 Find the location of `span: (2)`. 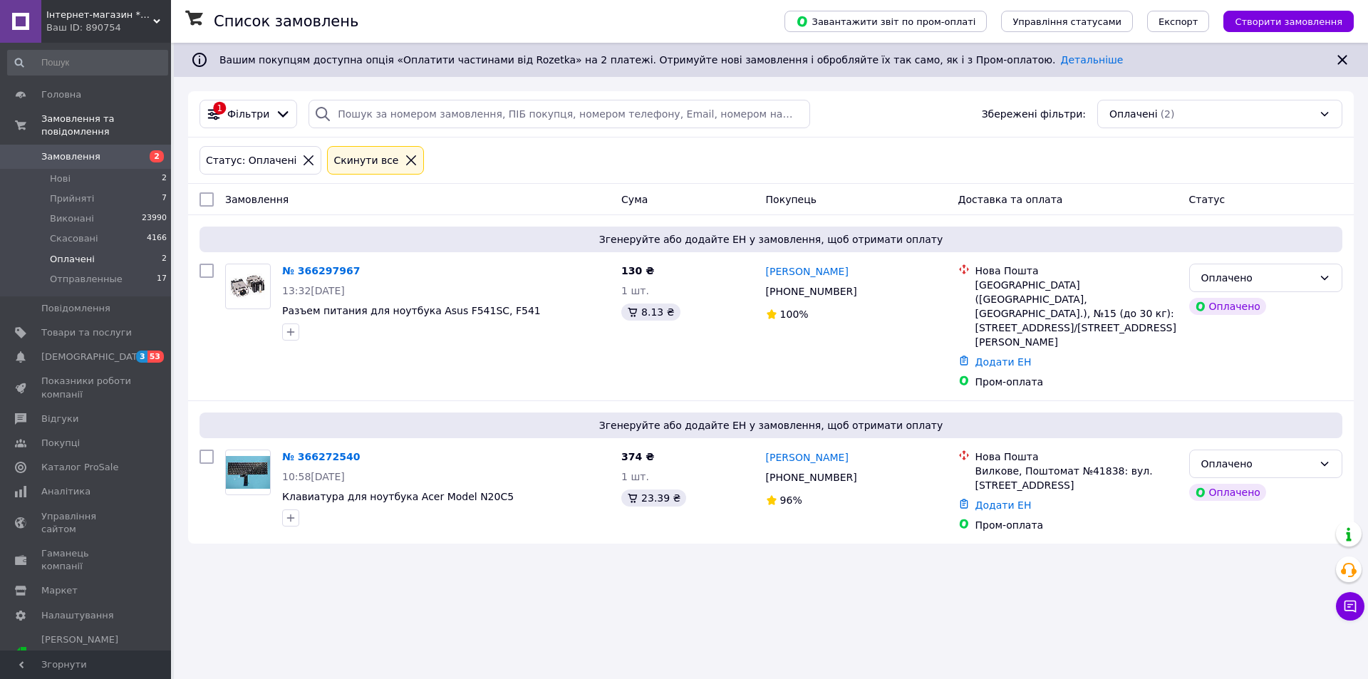

span: (2) is located at coordinates (1168, 114).